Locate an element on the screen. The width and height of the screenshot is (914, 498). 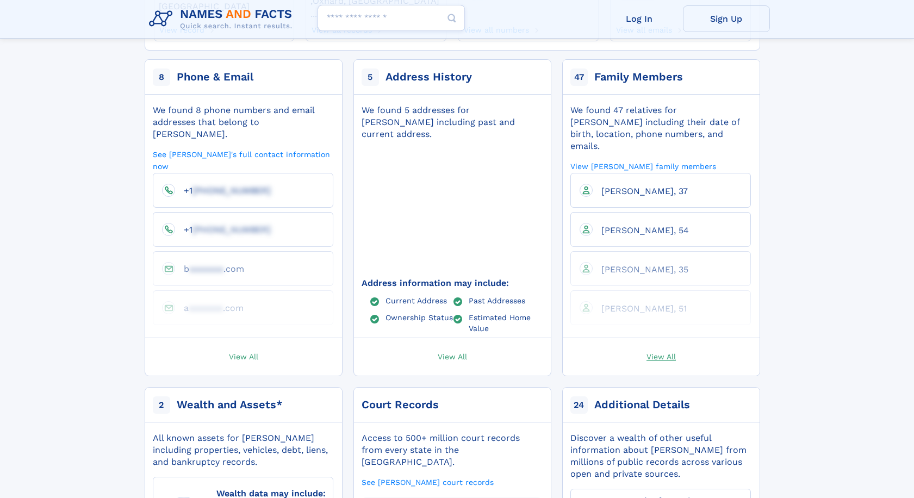
div: Wealth and Assets* is located at coordinates (229, 405).